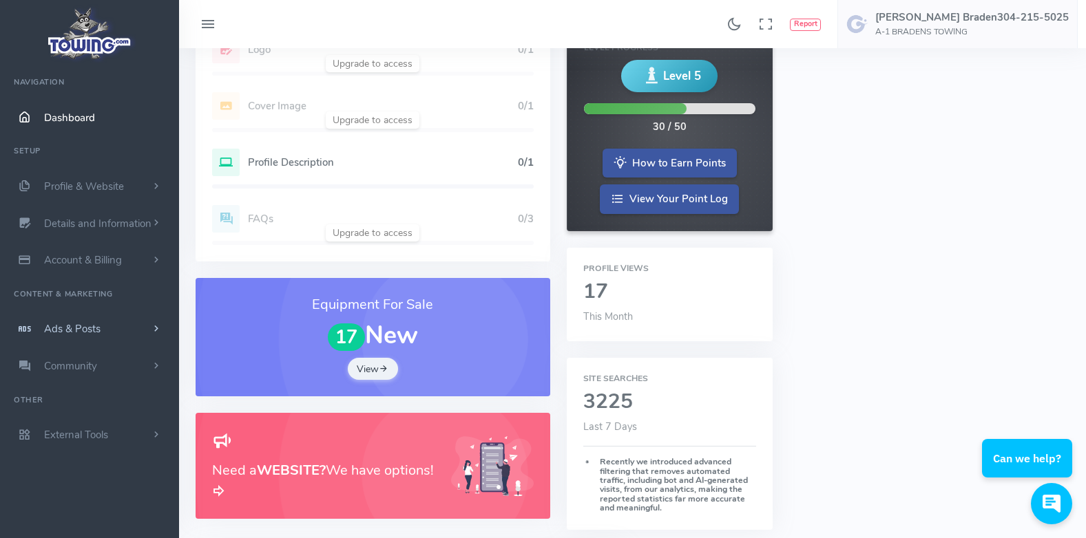  Describe the element at coordinates (805, 25) in the screenshot. I see `button: Report` at that location.